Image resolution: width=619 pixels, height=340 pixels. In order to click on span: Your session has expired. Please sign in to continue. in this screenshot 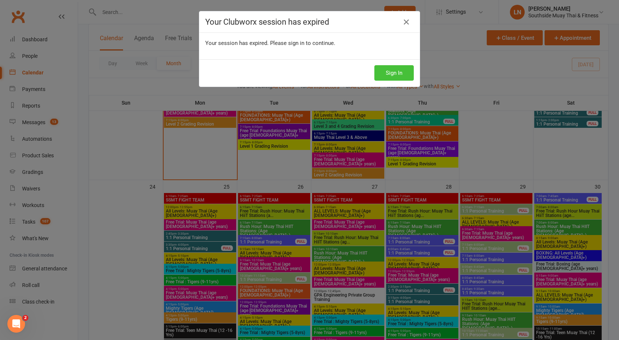, I will do `click(270, 43)`.